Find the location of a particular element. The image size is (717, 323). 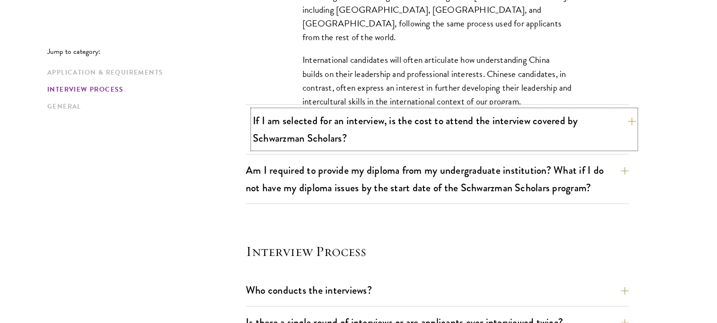

a: Application & Requirements is located at coordinates (144, 72).